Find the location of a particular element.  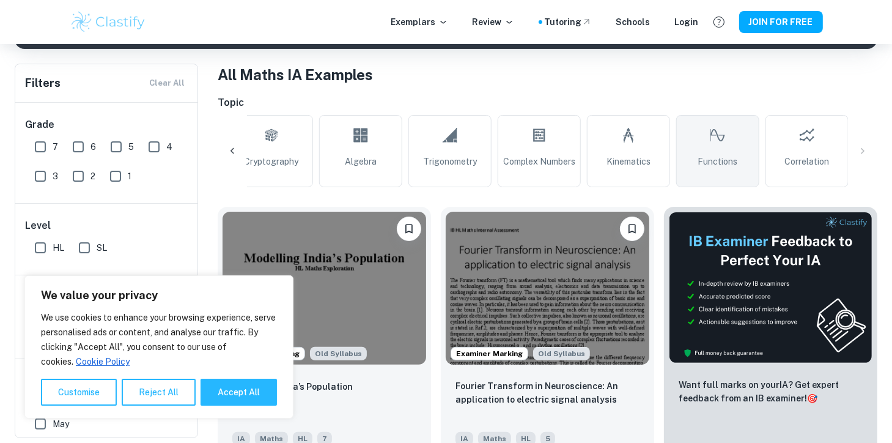

p: Fourier Transform in Neuroscience: An application to electric signal analysis is located at coordinates (547, 393).